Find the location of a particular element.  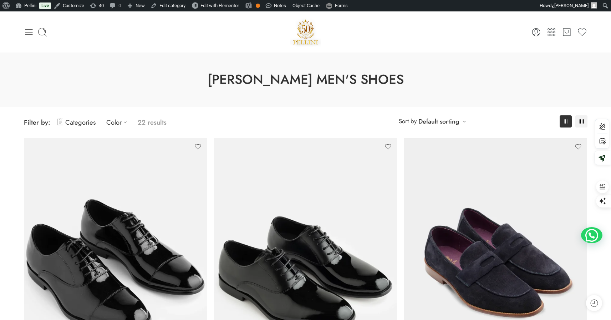

a: Default sorting is located at coordinates (439, 121).